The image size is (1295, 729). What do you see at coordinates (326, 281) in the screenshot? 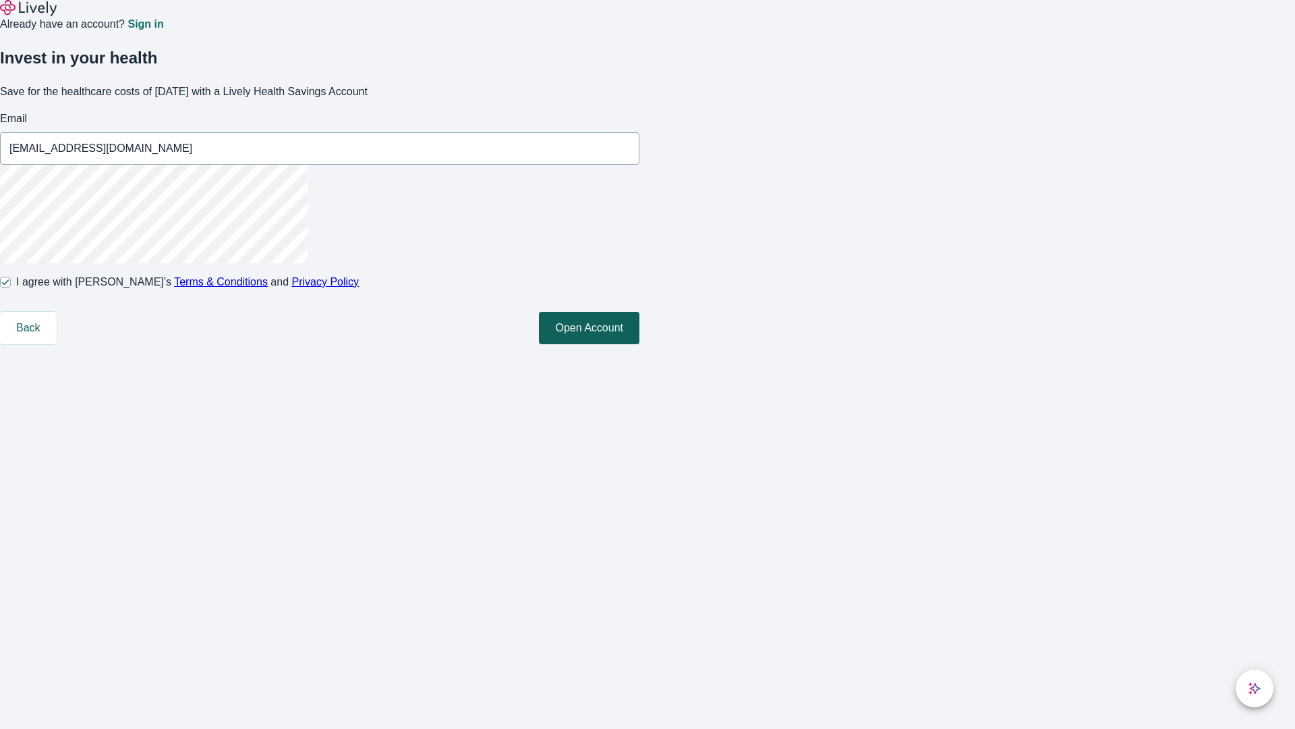
I see `a: Privacy Policy` at bounding box center [326, 281].